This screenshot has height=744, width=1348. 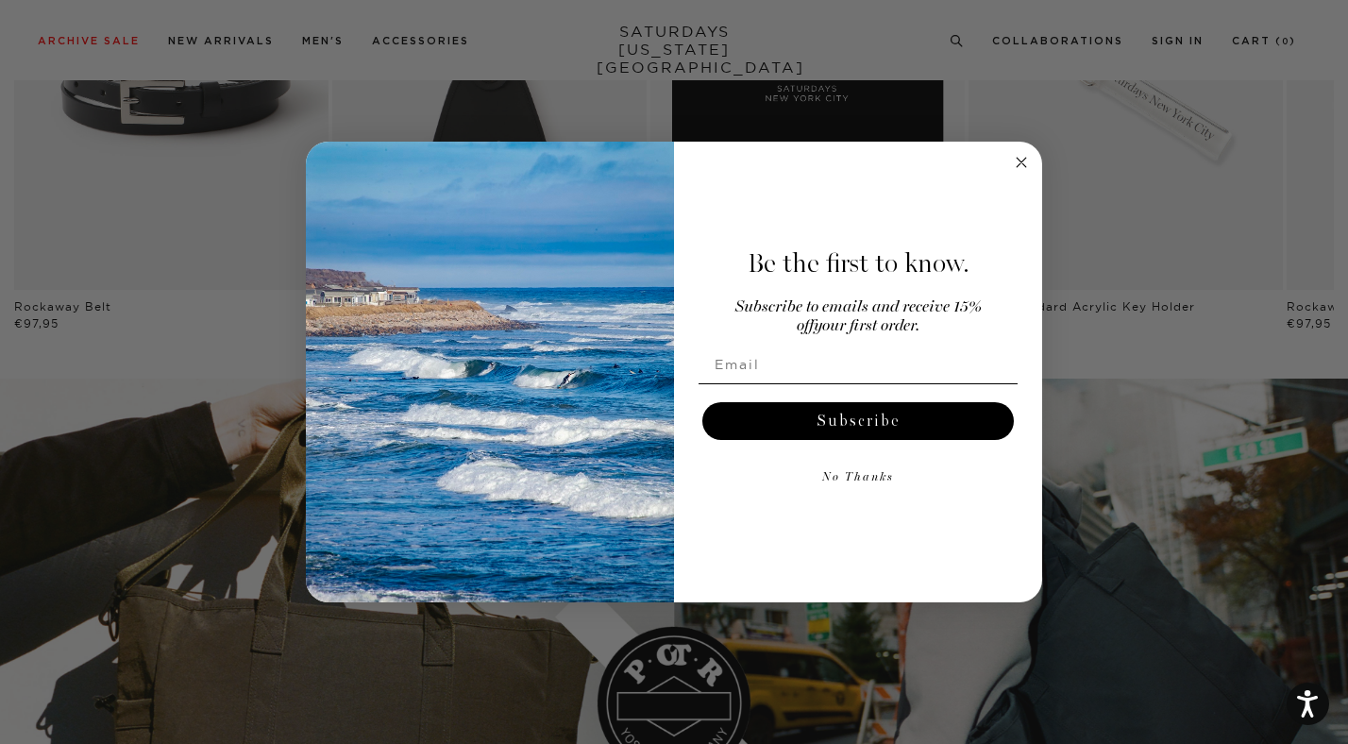 What do you see at coordinates (1021, 162) in the screenshot?
I see `button: Close dialog` at bounding box center [1021, 162].